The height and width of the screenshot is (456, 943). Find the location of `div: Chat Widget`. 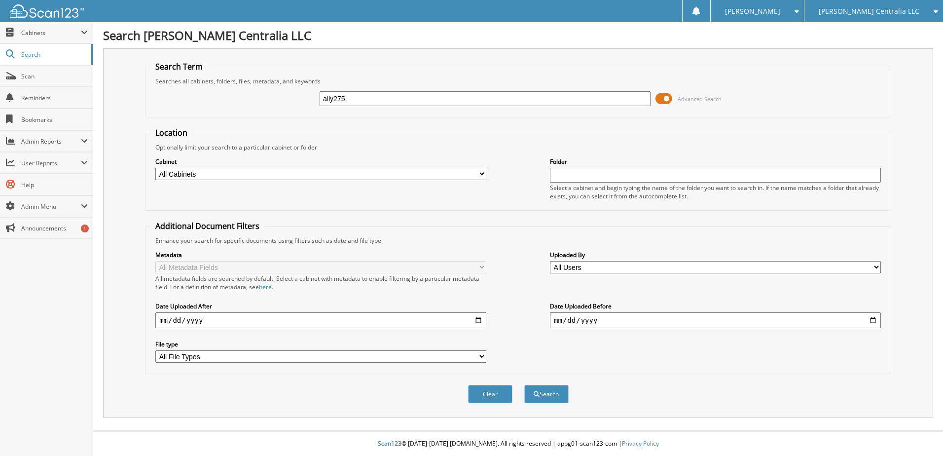

div: Chat Widget is located at coordinates (918, 432).